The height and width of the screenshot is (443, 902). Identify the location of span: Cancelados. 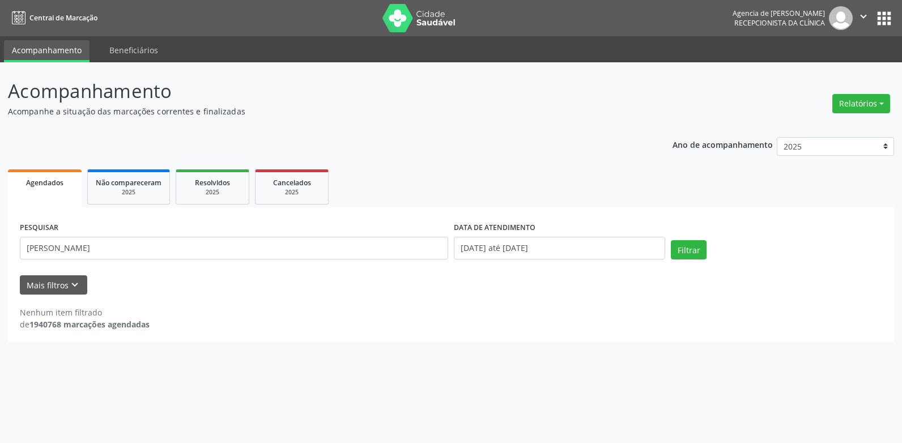
(292, 182).